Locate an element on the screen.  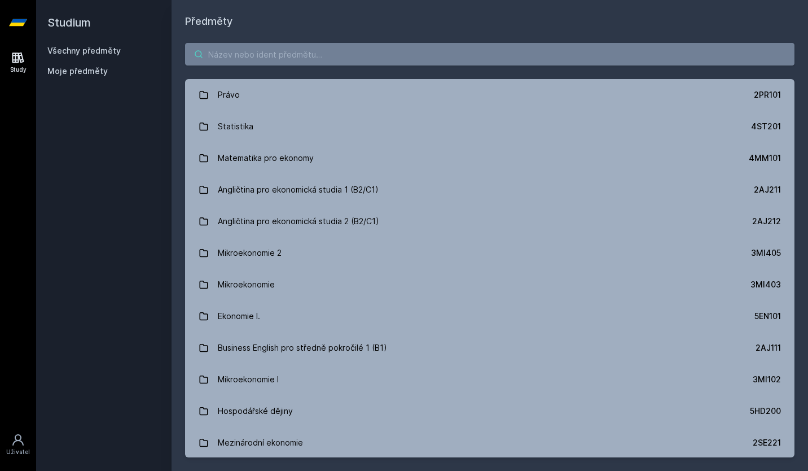
div: Ekonomie I. is located at coordinates (239, 316).